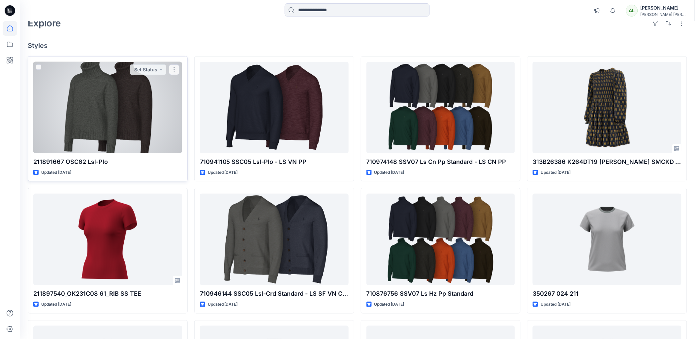 The height and width of the screenshot is (339, 695). What do you see at coordinates (357, 46) in the screenshot?
I see `h4: Styles` at bounding box center [357, 46].